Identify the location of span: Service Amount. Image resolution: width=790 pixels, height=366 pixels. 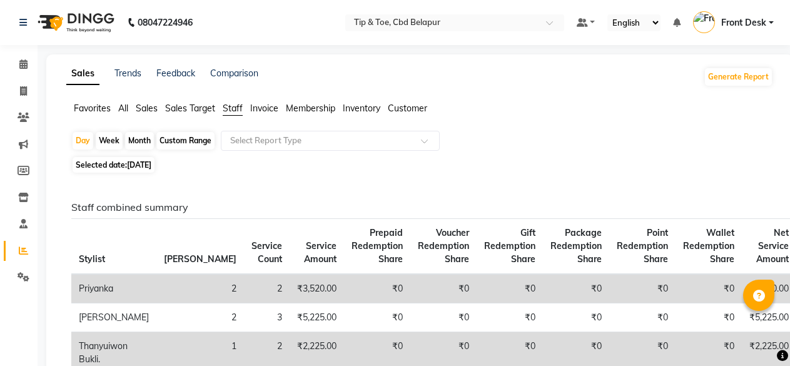
(320, 252).